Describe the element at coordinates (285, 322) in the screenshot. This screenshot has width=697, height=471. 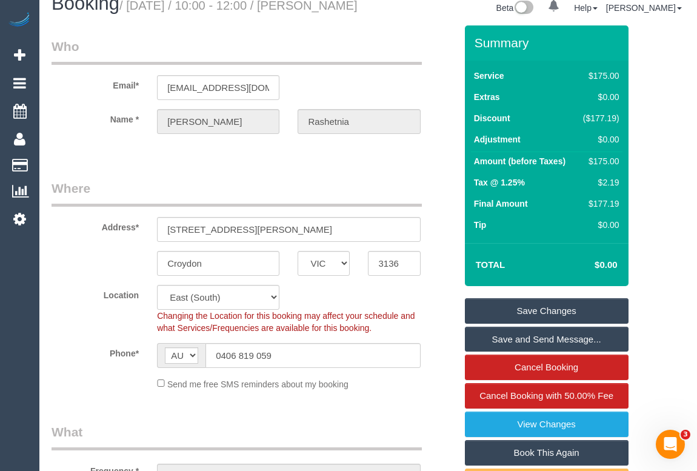
I see `span: Changing the Location for this booking may affect your schedule and what Services/Frequencies are...` at that location.